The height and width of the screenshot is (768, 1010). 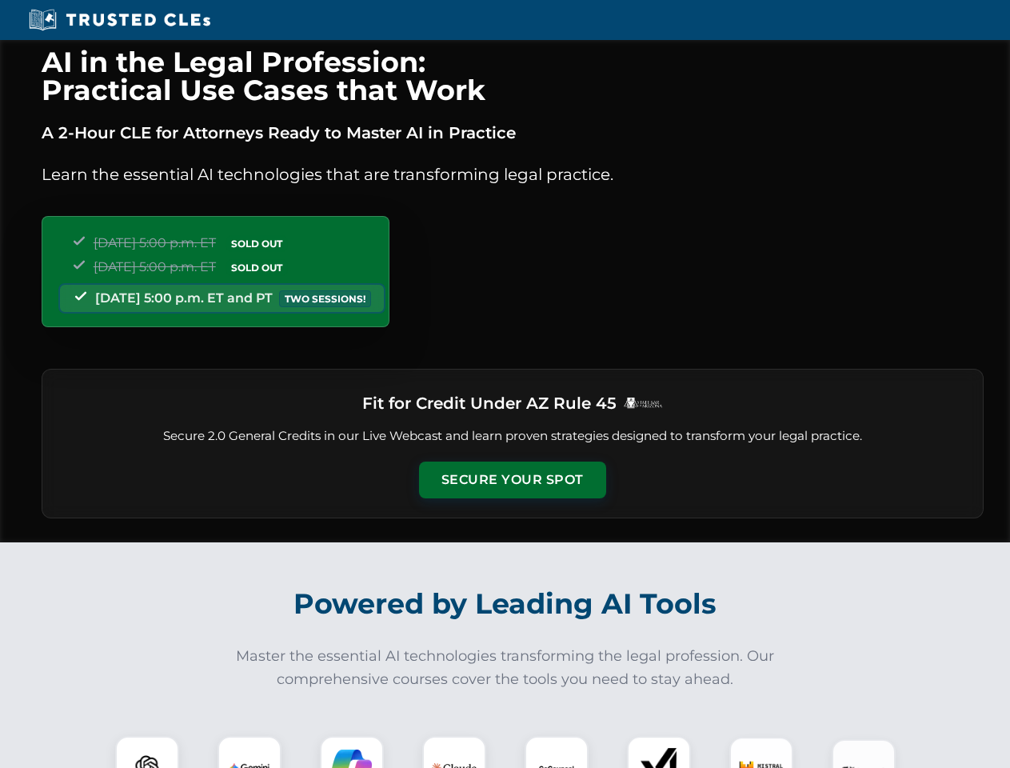 I want to click on h2: Powered by Leading AI Tools, so click(x=505, y=604).